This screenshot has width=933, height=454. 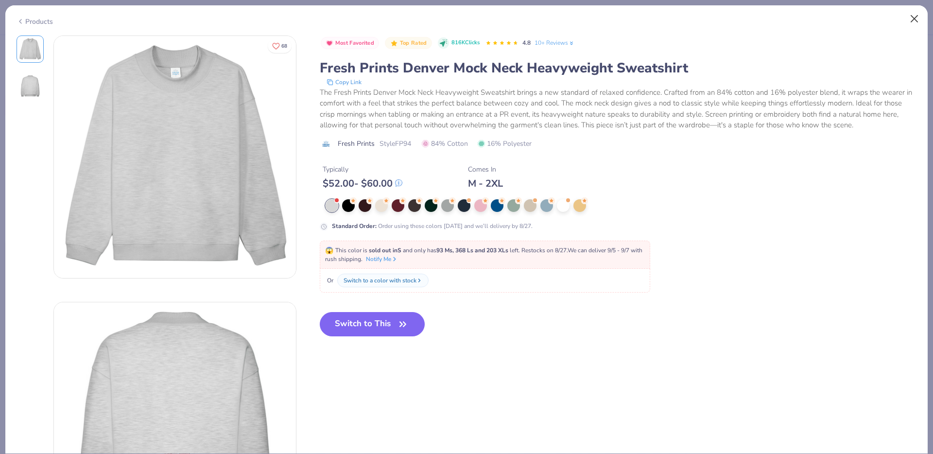 What do you see at coordinates (279, 46) in the screenshot?
I see `button: Like` at bounding box center [279, 46].